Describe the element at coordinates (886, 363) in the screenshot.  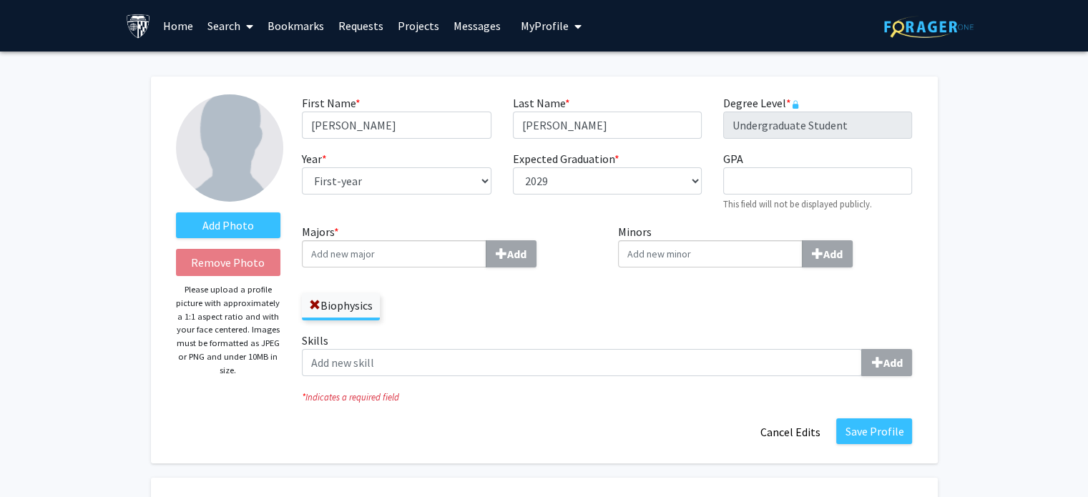
I see `button: Skills` at that location.